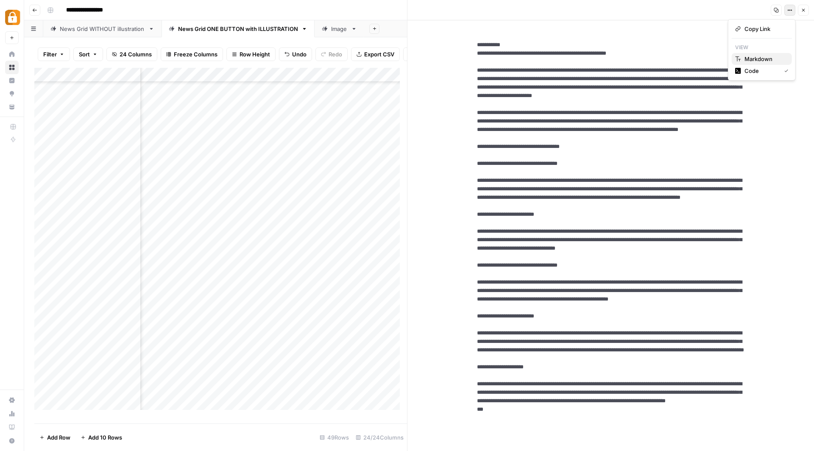  Describe the element at coordinates (136, 54) in the screenshot. I see `span: 24 Columns` at that location.